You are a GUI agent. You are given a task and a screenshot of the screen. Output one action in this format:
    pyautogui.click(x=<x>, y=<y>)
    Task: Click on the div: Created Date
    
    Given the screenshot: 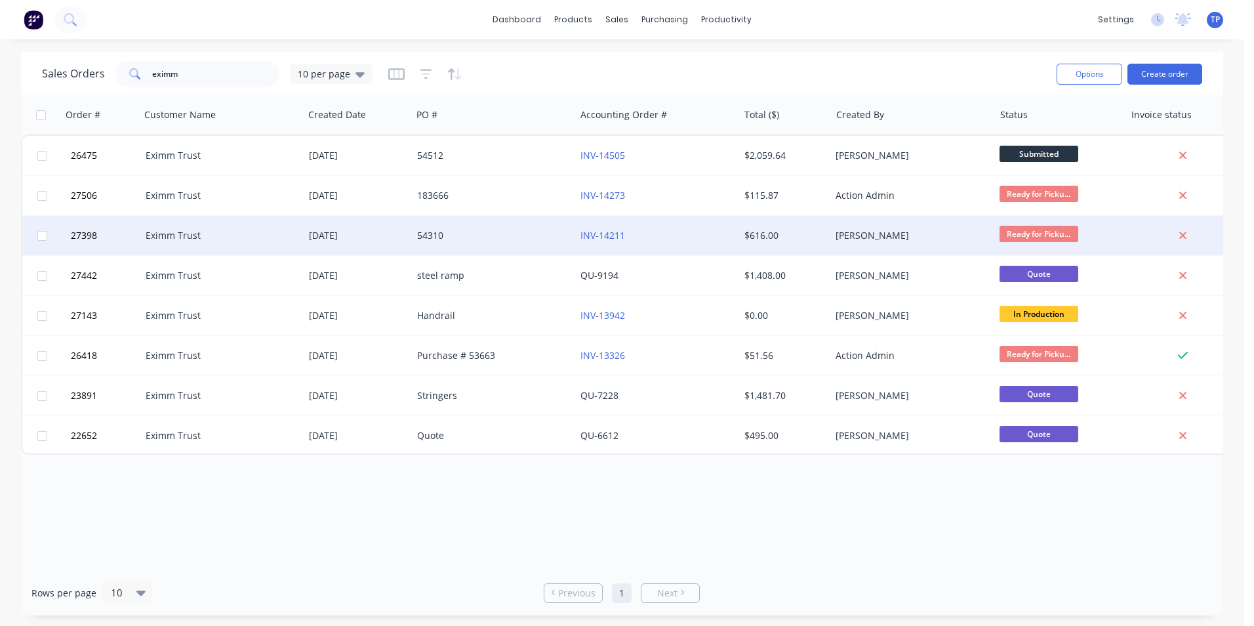 What is the action you would take?
    pyautogui.click(x=337, y=115)
    